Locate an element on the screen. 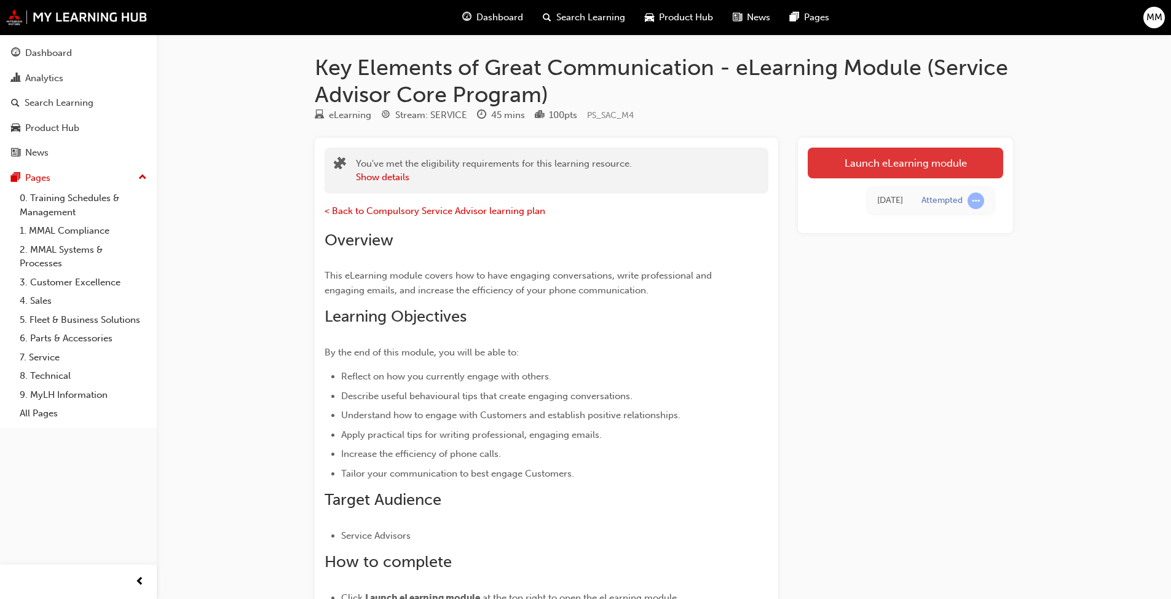  a: 5. Fleet & Business Solutions is located at coordinates (83, 320).